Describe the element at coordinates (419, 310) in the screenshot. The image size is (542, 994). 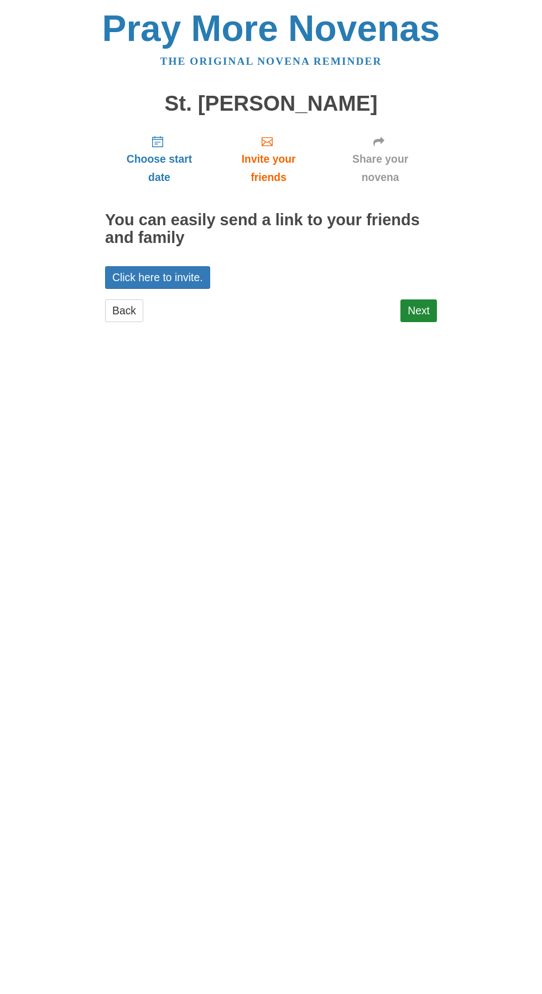
I see `a: Next` at that location.